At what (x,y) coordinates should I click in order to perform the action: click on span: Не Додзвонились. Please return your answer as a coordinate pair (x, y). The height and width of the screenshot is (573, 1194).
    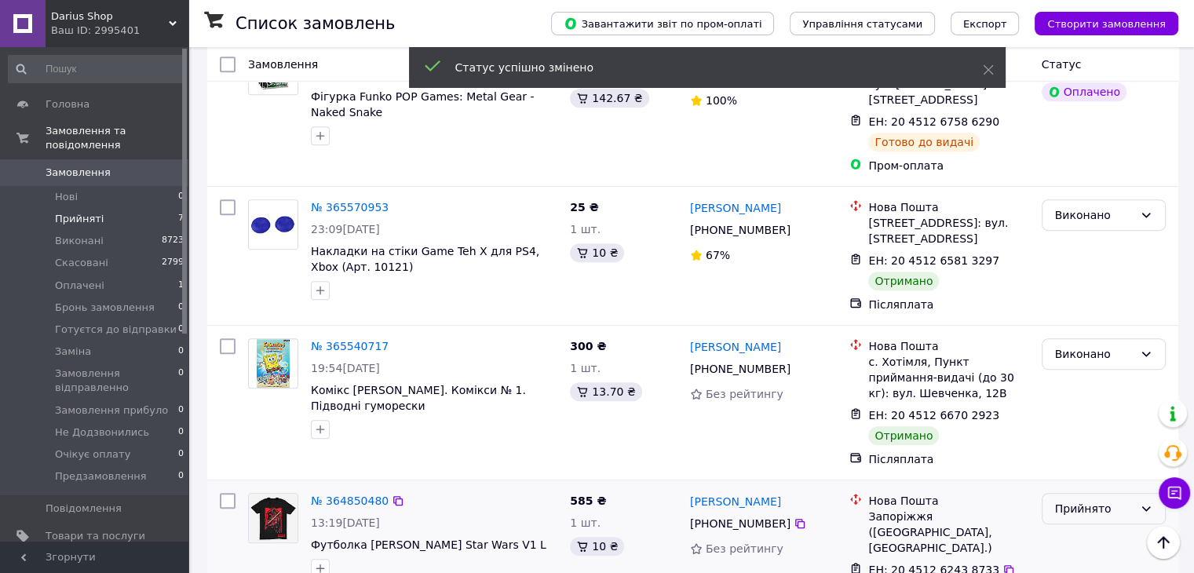
    Looking at the image, I should click on (102, 433).